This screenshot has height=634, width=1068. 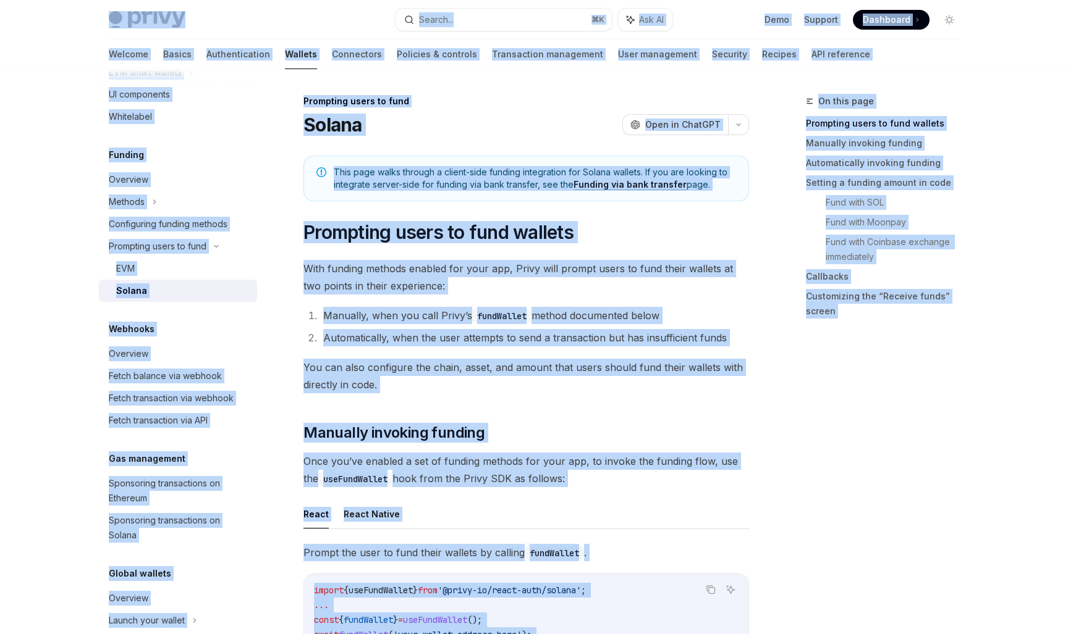 I want to click on button: Search...⌘K, so click(x=503, y=20).